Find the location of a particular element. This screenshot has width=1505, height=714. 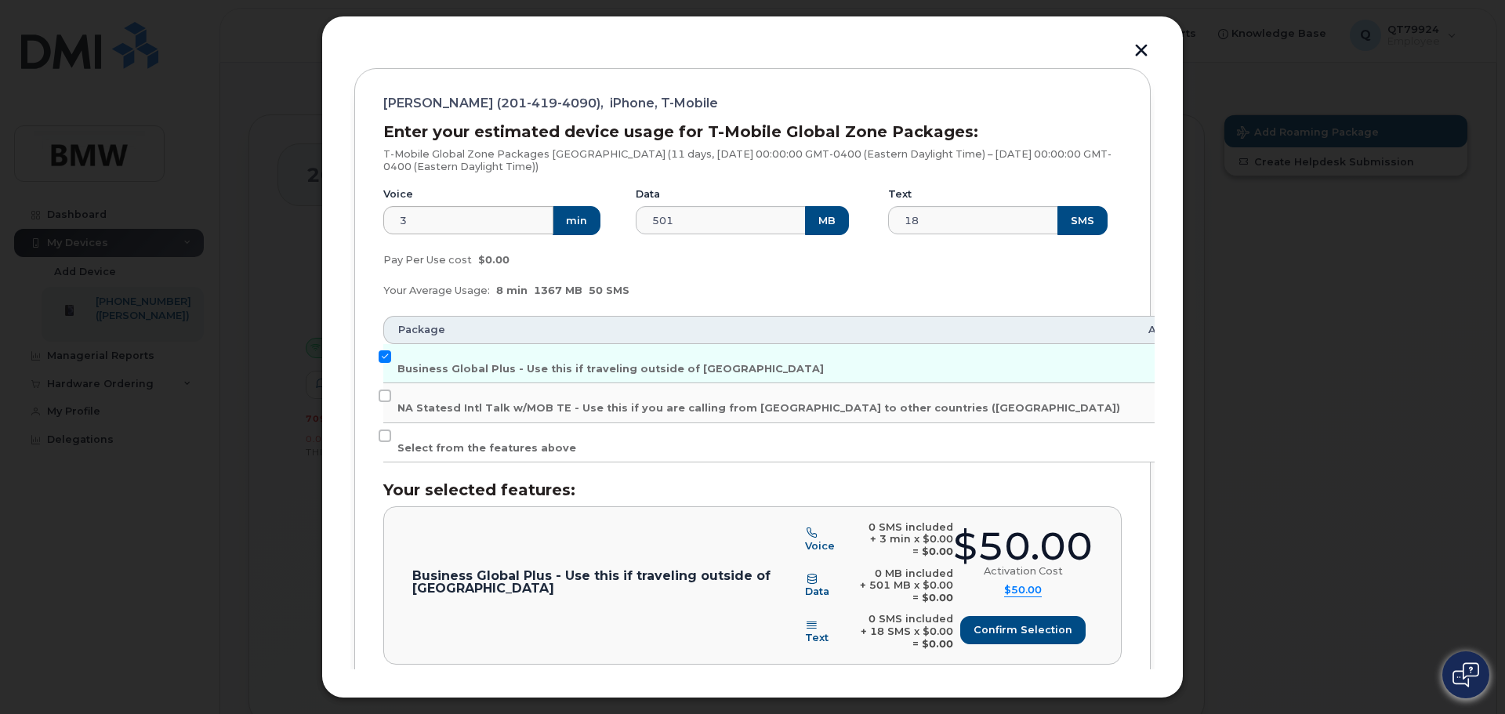

span: 1367 MB is located at coordinates (558, 290).